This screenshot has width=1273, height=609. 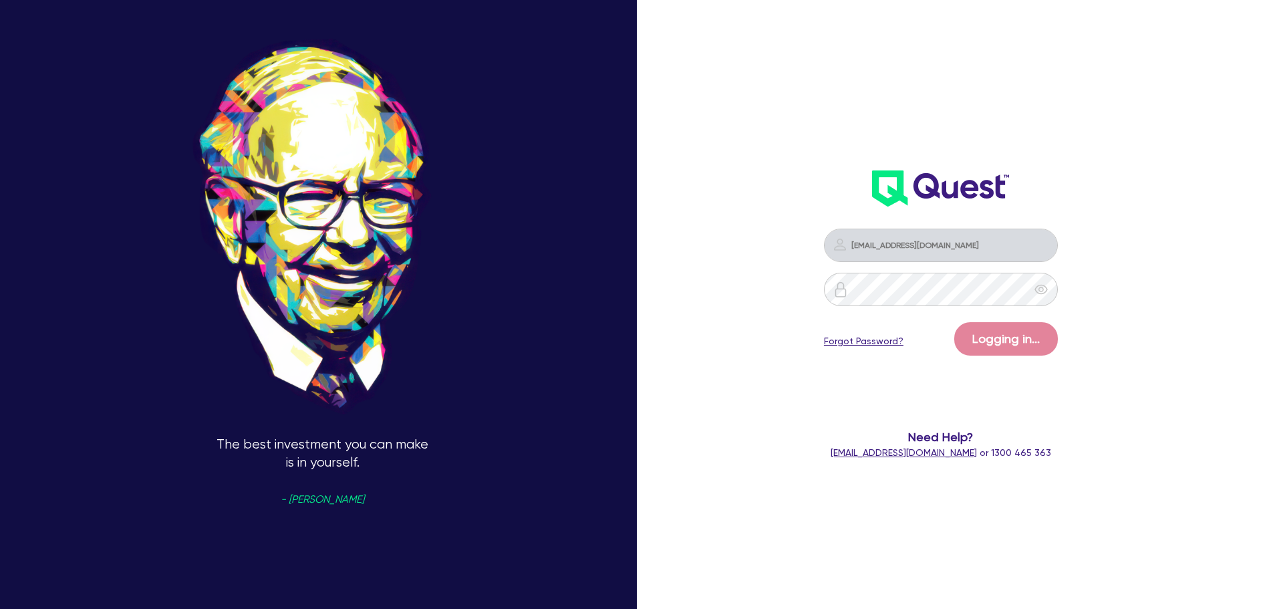 What do you see at coordinates (941, 436) in the screenshot?
I see `span: Need Help?` at bounding box center [941, 436].